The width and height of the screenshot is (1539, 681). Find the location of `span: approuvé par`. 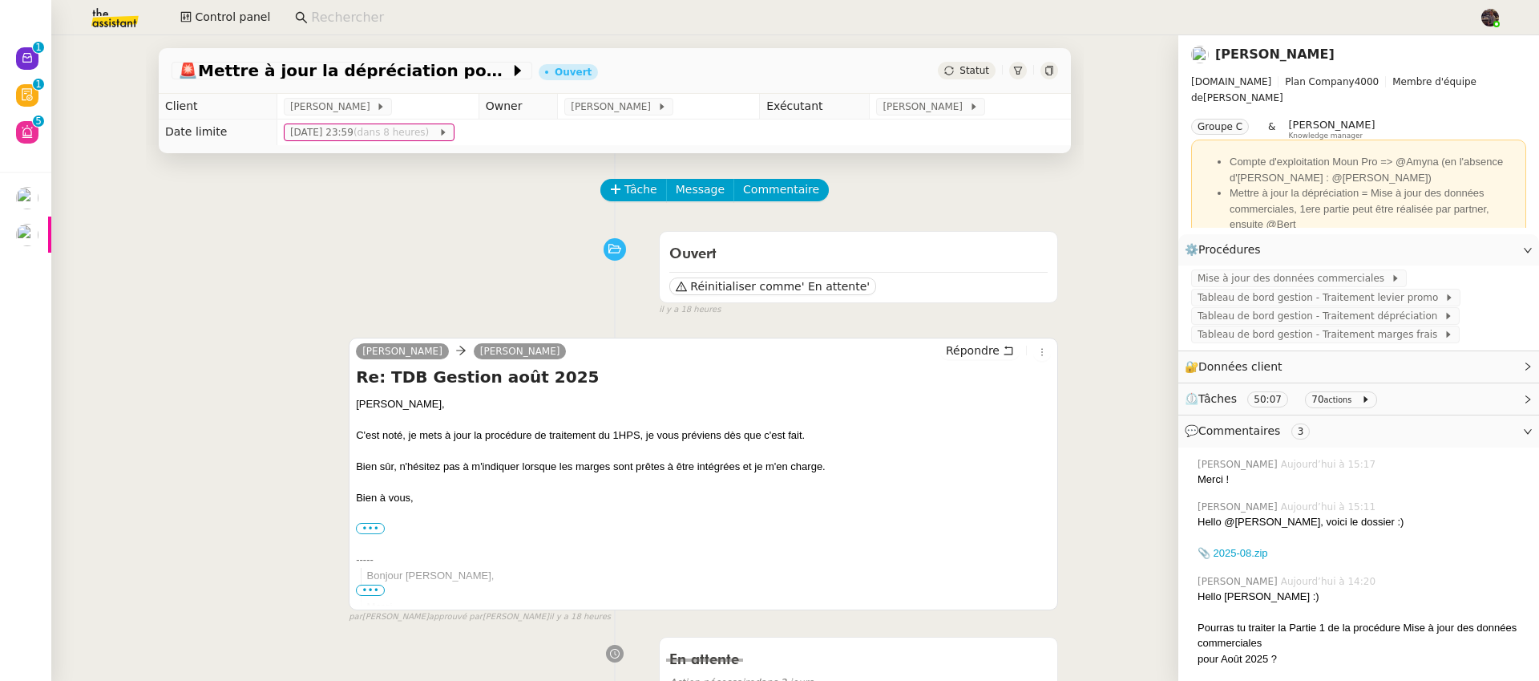

span: approuvé par is located at coordinates (455, 616).